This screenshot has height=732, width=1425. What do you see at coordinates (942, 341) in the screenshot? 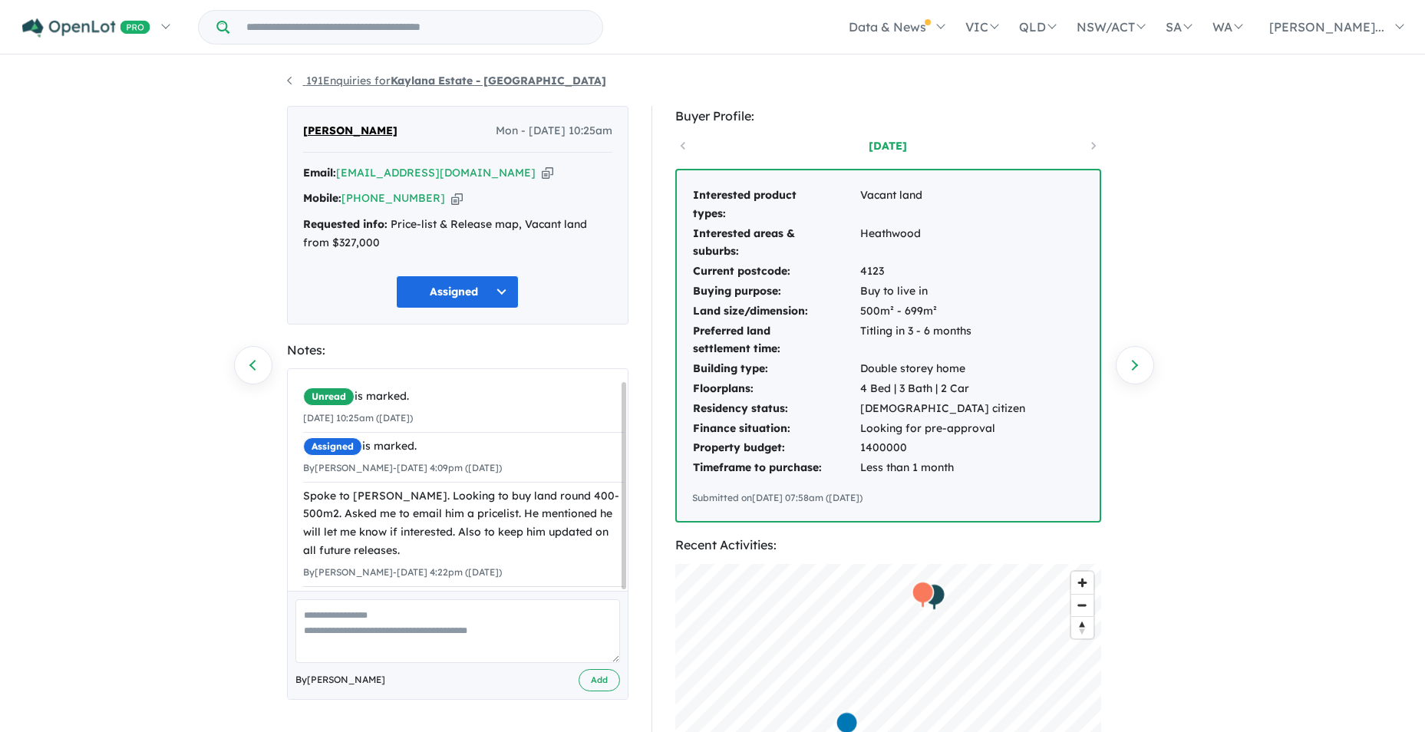
I see `td: Titling in 3 - 6 months` at bounding box center [942, 341].